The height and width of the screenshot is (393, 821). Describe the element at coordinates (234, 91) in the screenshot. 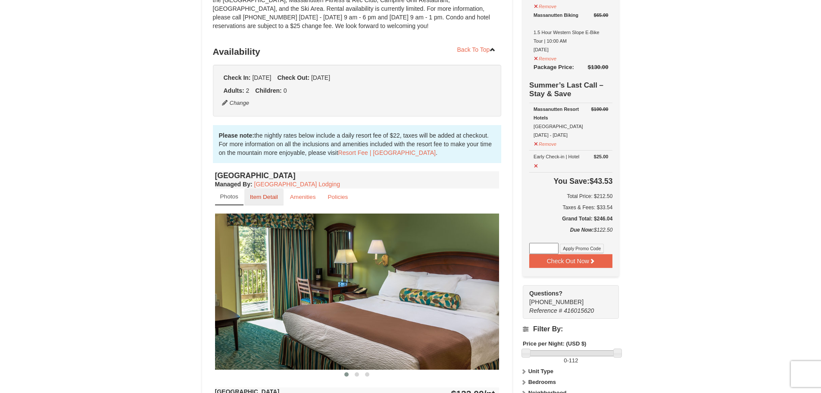

I see `strong: Adults:` at that location.